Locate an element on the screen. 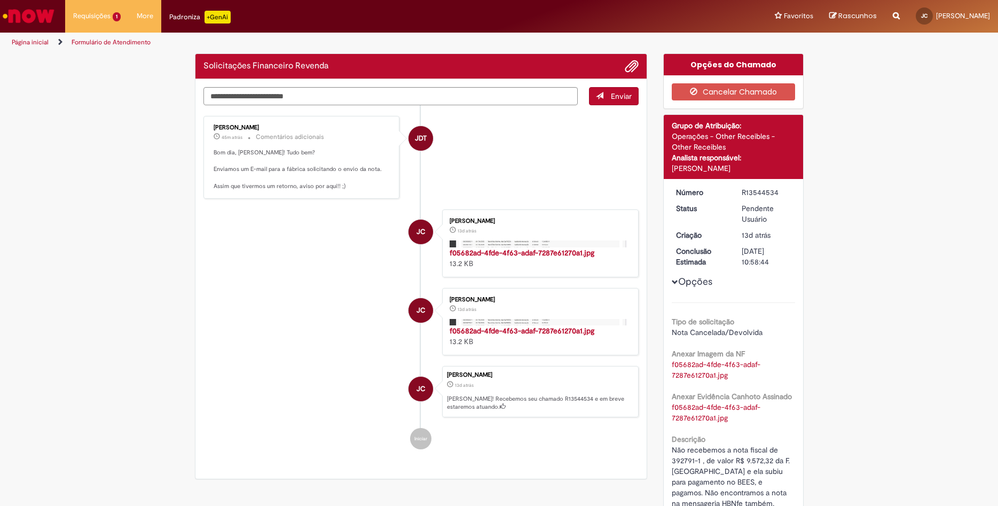 The image size is (998, 506). span: Enviar is located at coordinates (621, 96).